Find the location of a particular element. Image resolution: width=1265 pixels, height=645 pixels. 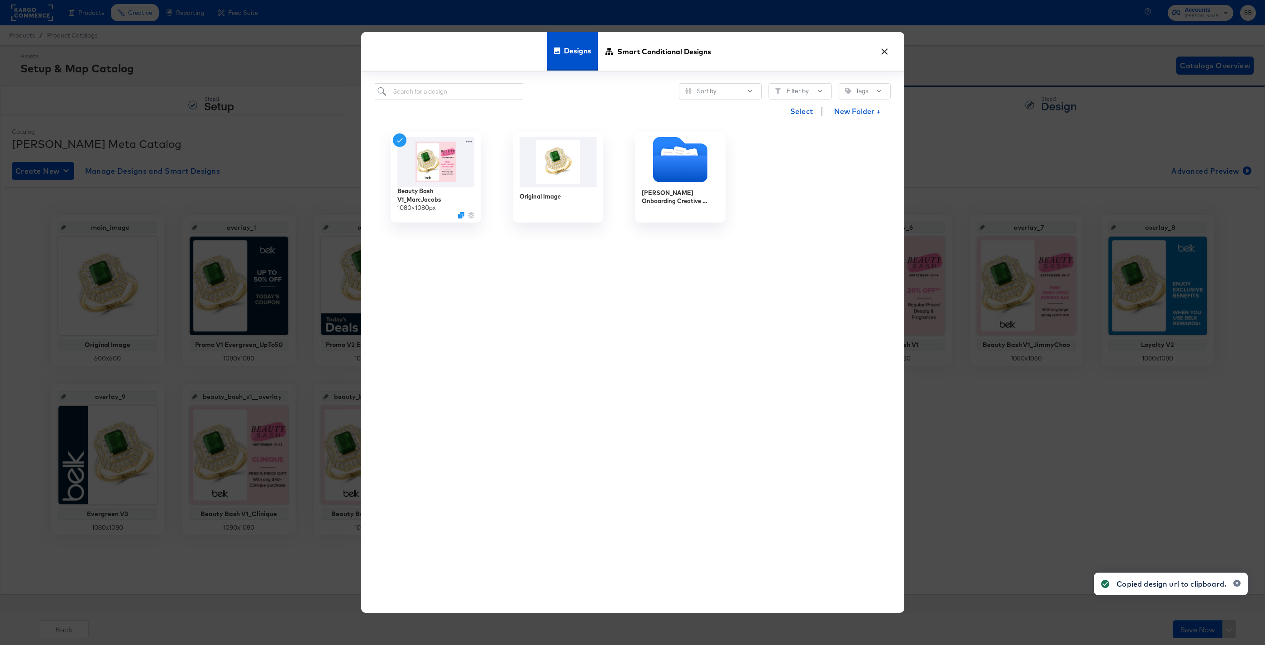

div: Beauty Bash V1_MarcJacobs1080×1080pxDuplicate is located at coordinates (436, 177).